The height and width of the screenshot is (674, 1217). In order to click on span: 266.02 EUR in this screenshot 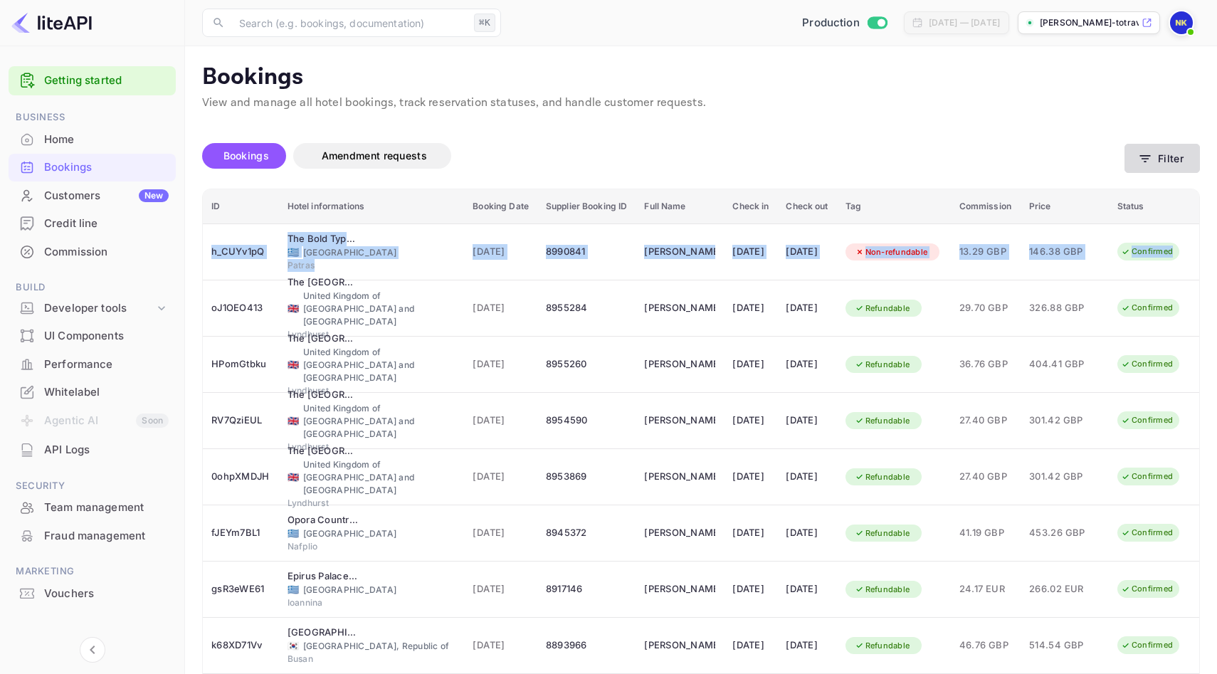, I will do `click(1065, 590)`.